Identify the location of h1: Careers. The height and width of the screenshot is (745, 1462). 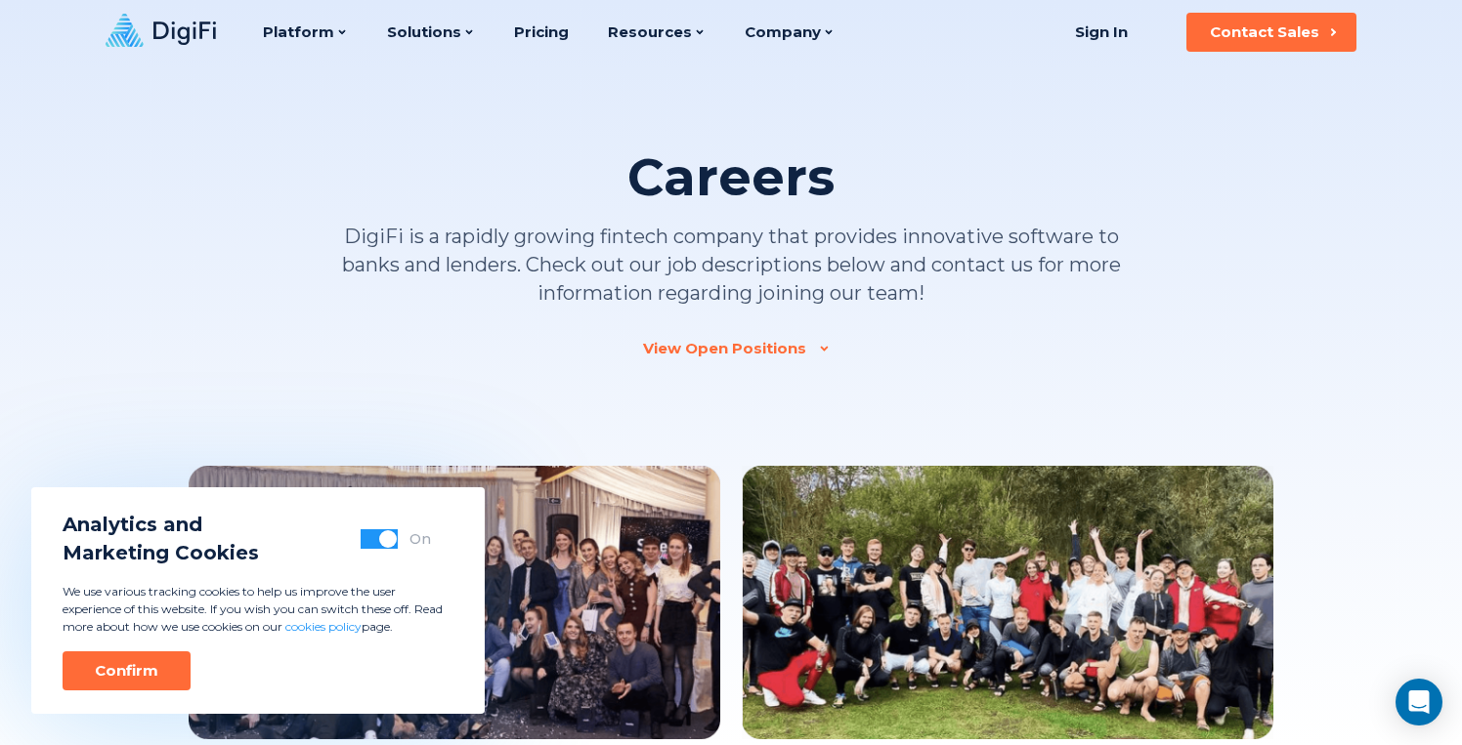
(731, 178).